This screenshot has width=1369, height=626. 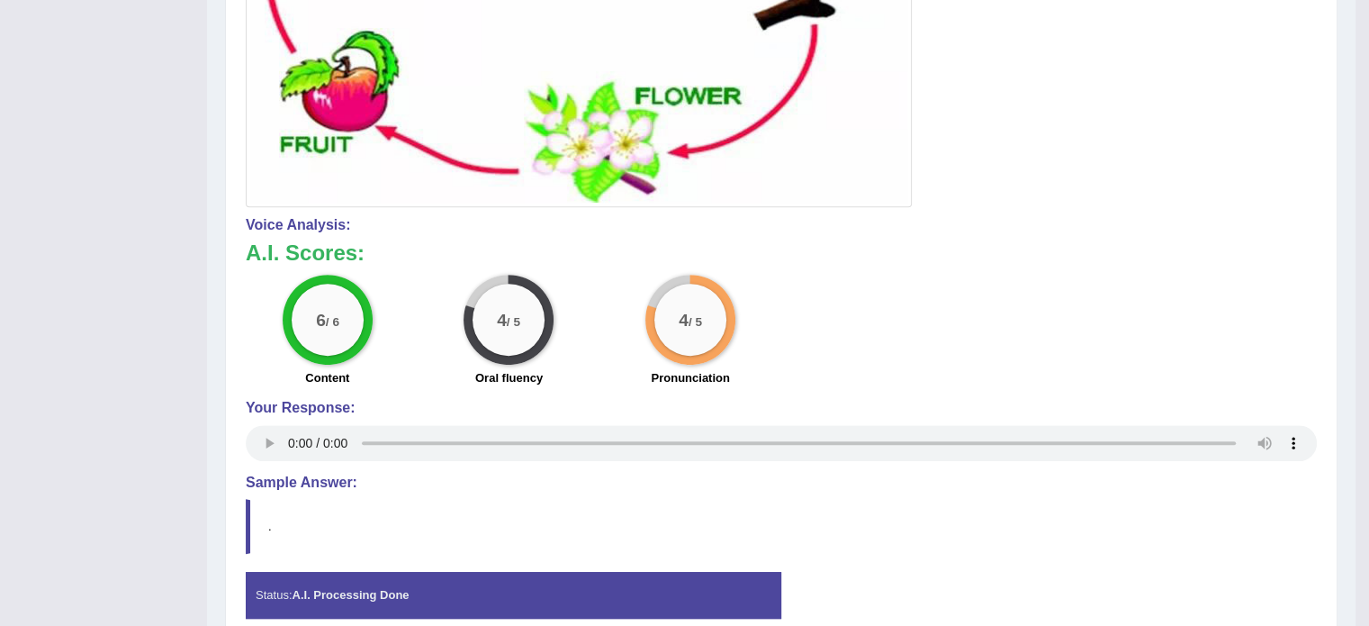 I want to click on big: 6, so click(x=321, y=320).